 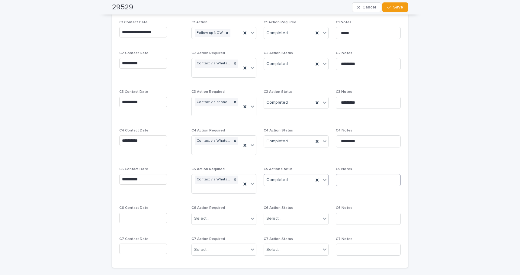 I want to click on span: C4 Action Required, so click(x=208, y=130).